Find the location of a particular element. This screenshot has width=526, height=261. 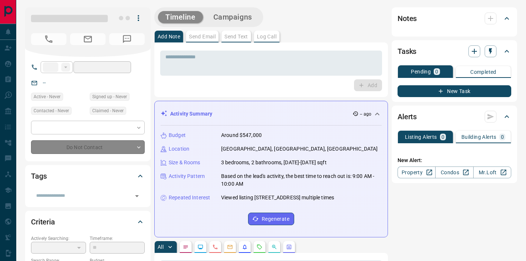

div: Alerts is located at coordinates (454, 117).